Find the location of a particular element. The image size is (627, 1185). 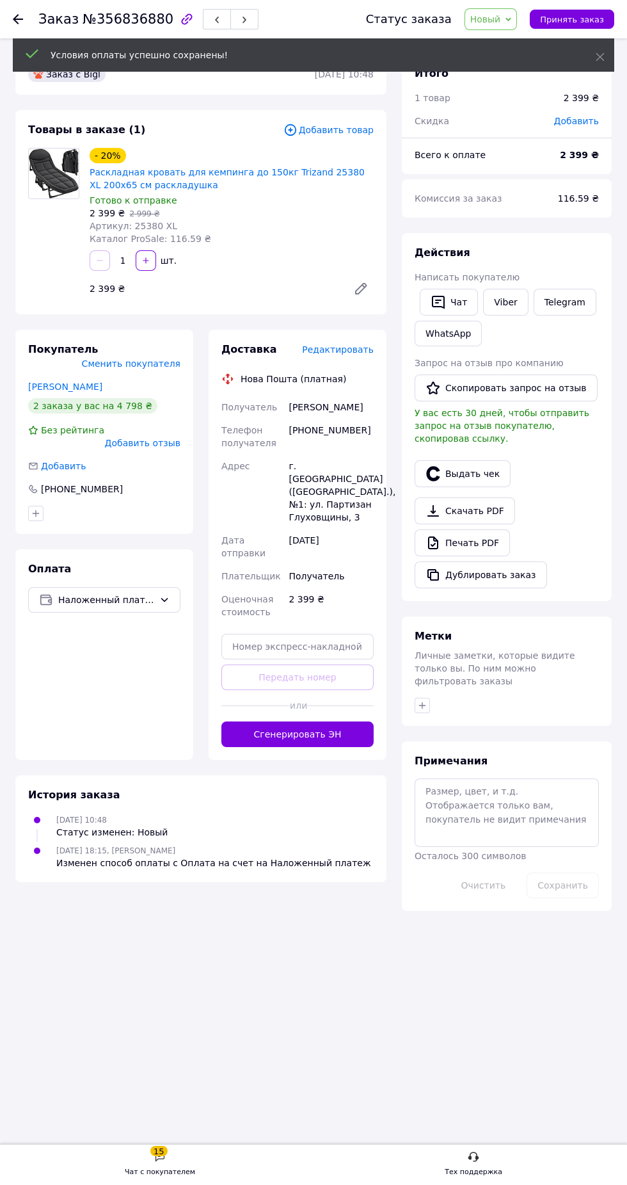

a: Telegram is located at coordinates (565, 302).